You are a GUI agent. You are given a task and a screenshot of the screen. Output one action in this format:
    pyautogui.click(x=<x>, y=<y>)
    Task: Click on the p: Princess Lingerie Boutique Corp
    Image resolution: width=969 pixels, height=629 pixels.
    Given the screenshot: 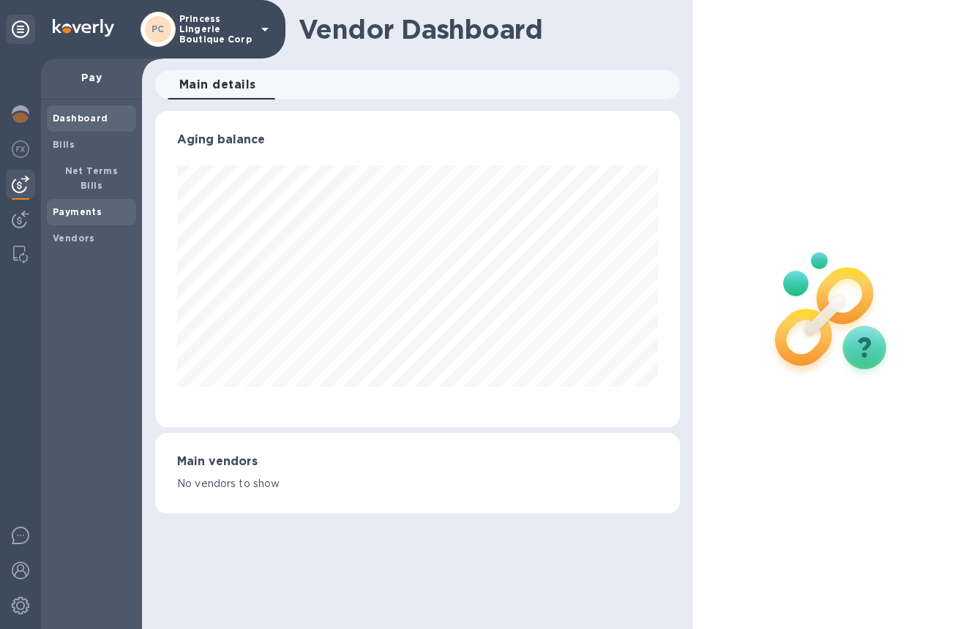 What is the action you would take?
    pyautogui.click(x=216, y=29)
    